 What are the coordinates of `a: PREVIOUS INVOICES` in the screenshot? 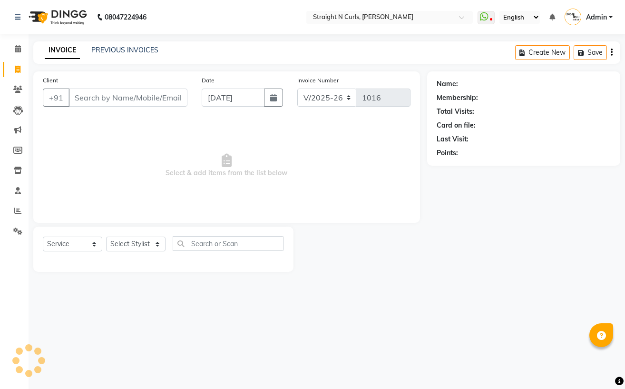 It's located at (125, 50).